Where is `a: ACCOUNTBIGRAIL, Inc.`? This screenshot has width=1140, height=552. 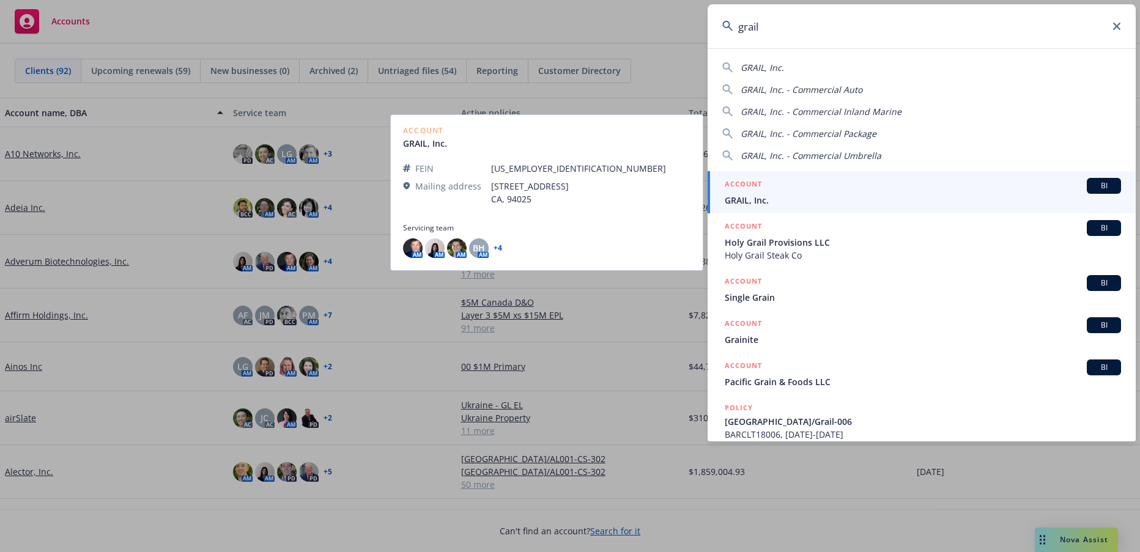
a: ACCOUNTBIGRAIL, Inc. is located at coordinates (922, 192).